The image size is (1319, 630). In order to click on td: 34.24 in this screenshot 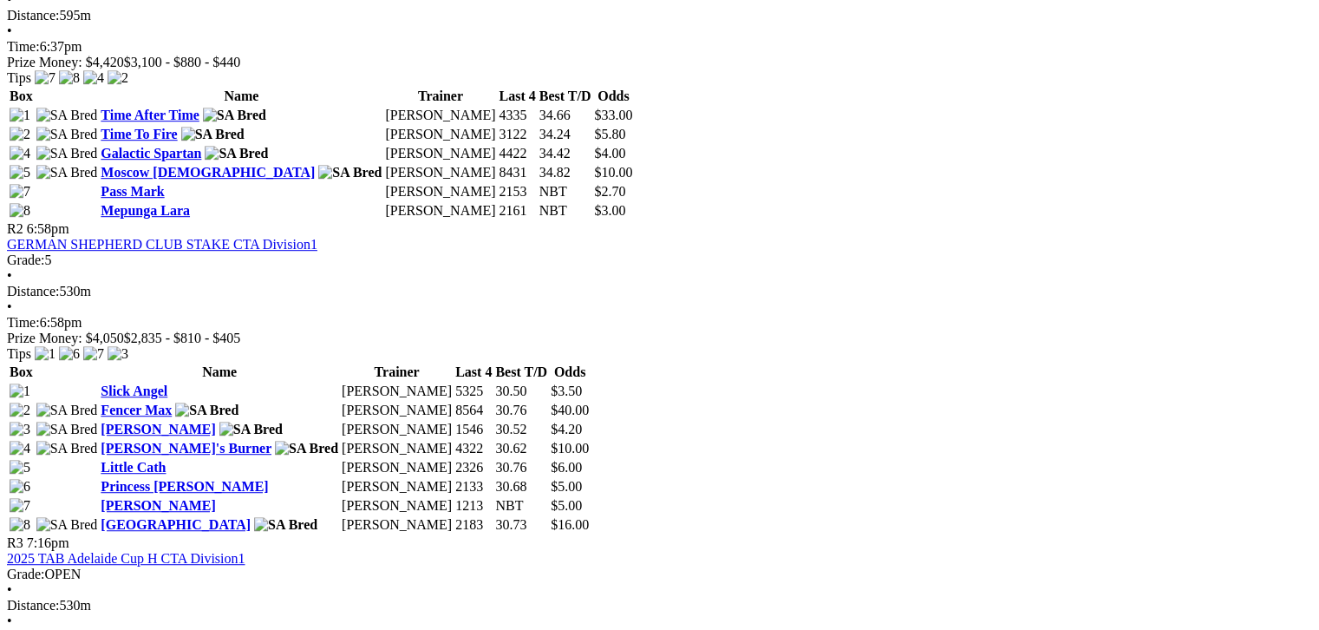, I will do `click(566, 134)`.